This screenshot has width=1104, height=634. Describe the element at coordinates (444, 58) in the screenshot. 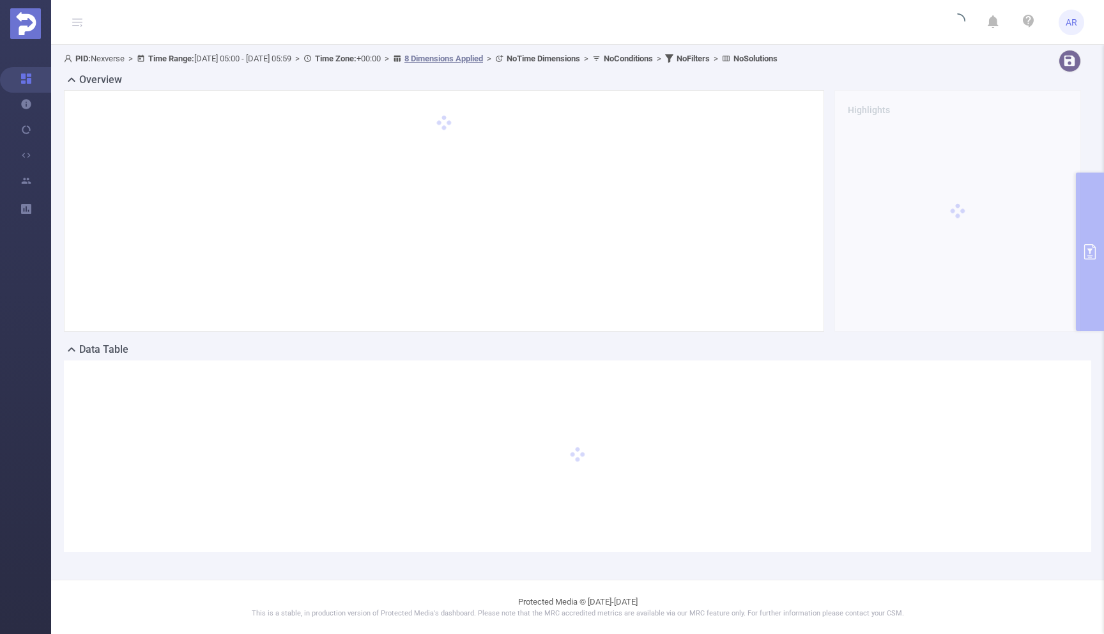

I see `u: 8 Dimensions Applied` at that location.